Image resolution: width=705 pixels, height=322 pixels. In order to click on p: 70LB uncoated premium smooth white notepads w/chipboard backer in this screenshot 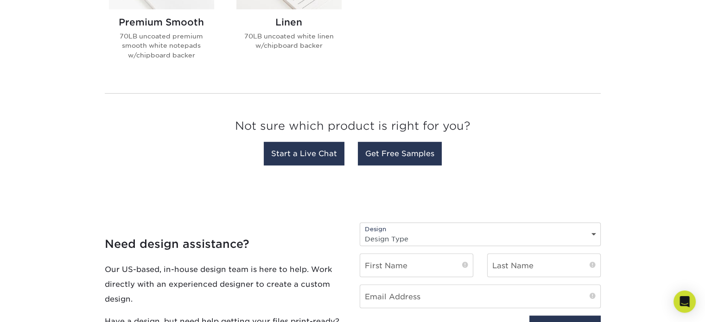, I will do `click(161, 45)`.